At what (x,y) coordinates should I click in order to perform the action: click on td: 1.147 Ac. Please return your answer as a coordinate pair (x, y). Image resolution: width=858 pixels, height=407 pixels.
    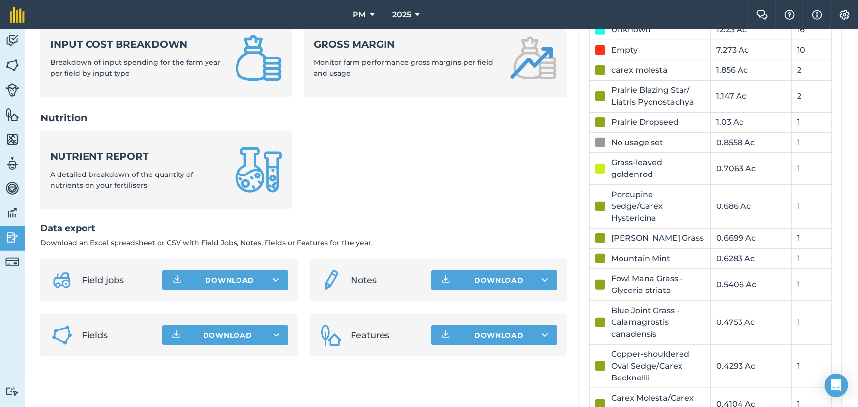
    Looking at the image, I should click on (751, 96).